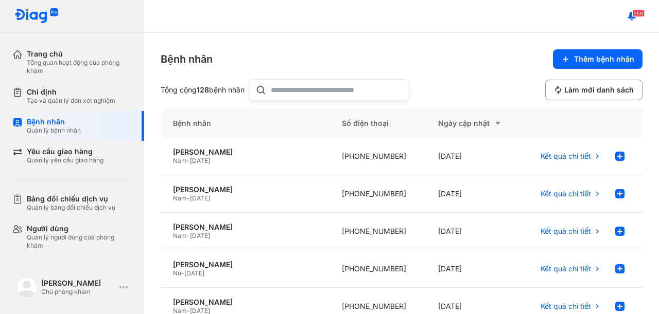 This screenshot has width=659, height=314. What do you see at coordinates (71, 92) in the screenshot?
I see `div: Chỉ định` at bounding box center [71, 92].